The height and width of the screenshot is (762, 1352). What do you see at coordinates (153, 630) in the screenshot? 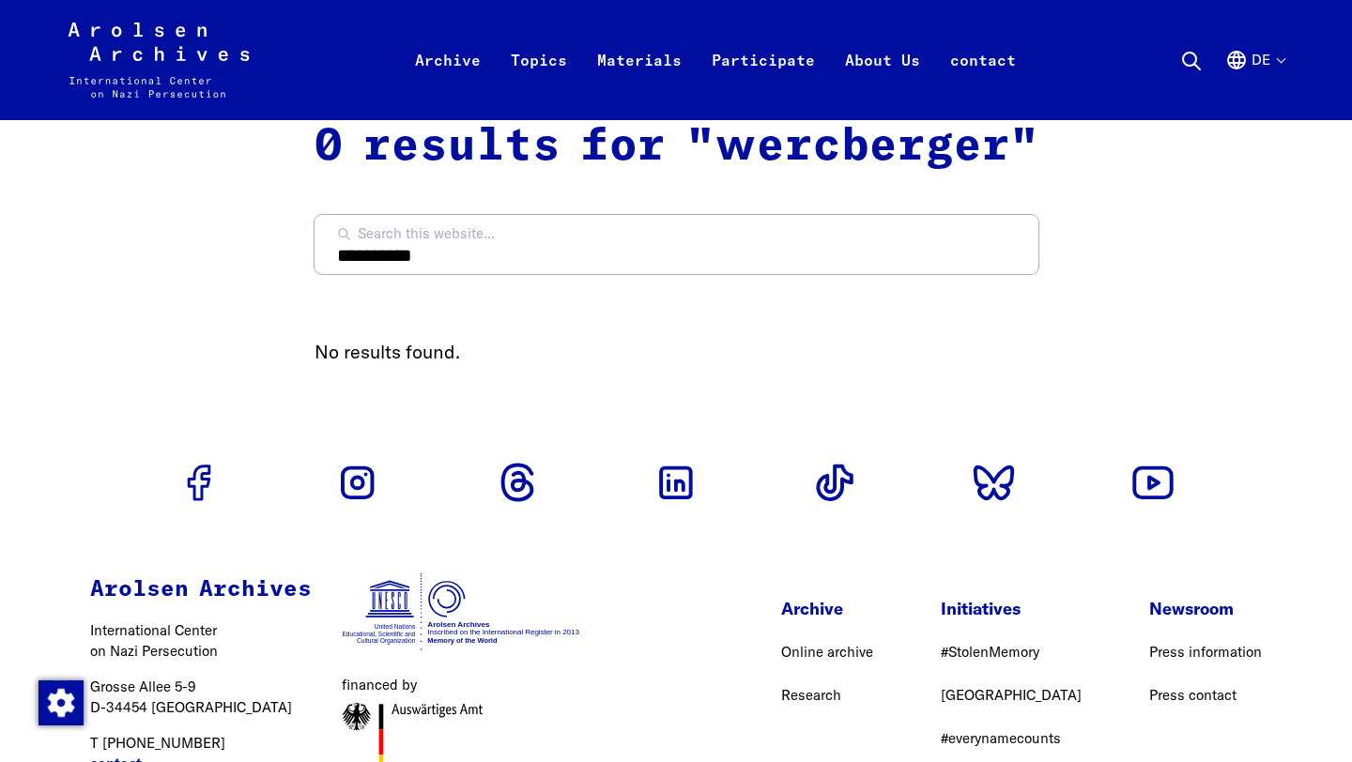
I see `font: International Center` at bounding box center [153, 630].